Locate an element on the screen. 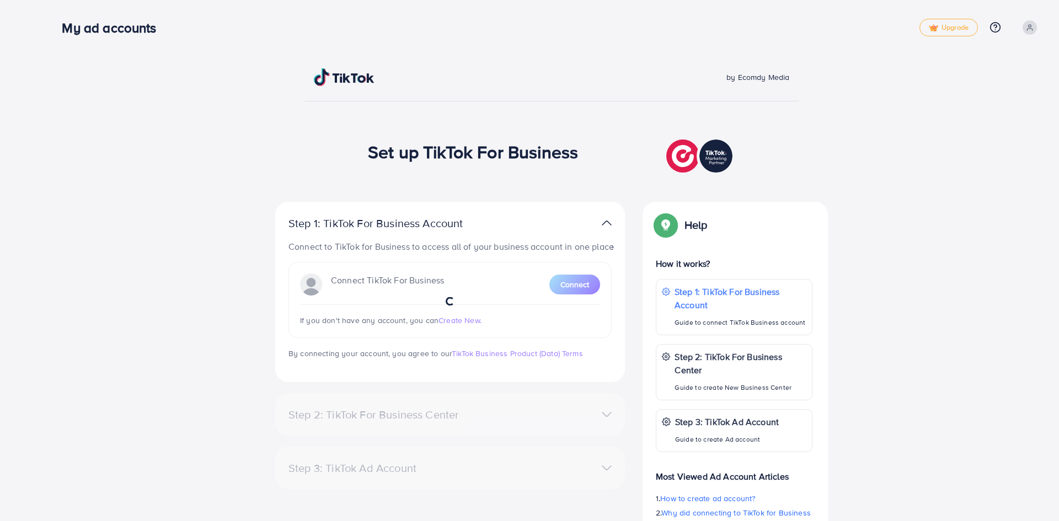 The height and width of the screenshot is (521, 1059). h1: Set up TikTok For Business is located at coordinates (473, 152).